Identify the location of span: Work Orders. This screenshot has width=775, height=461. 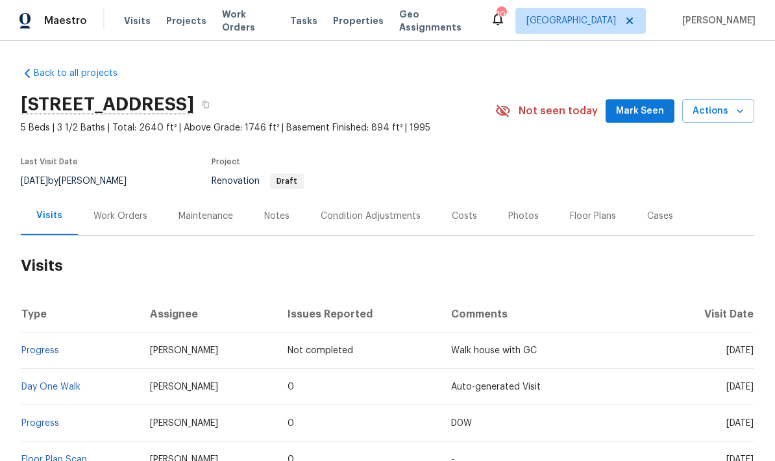
(248, 21).